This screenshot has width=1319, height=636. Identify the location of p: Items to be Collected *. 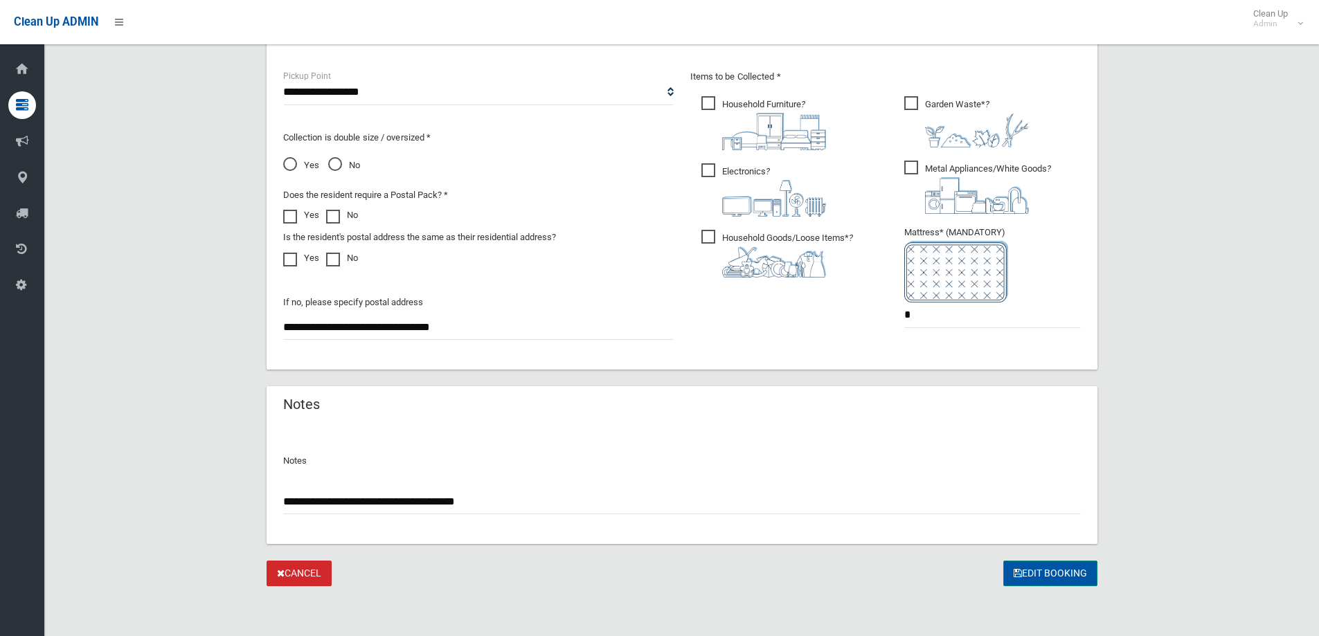
(885, 77).